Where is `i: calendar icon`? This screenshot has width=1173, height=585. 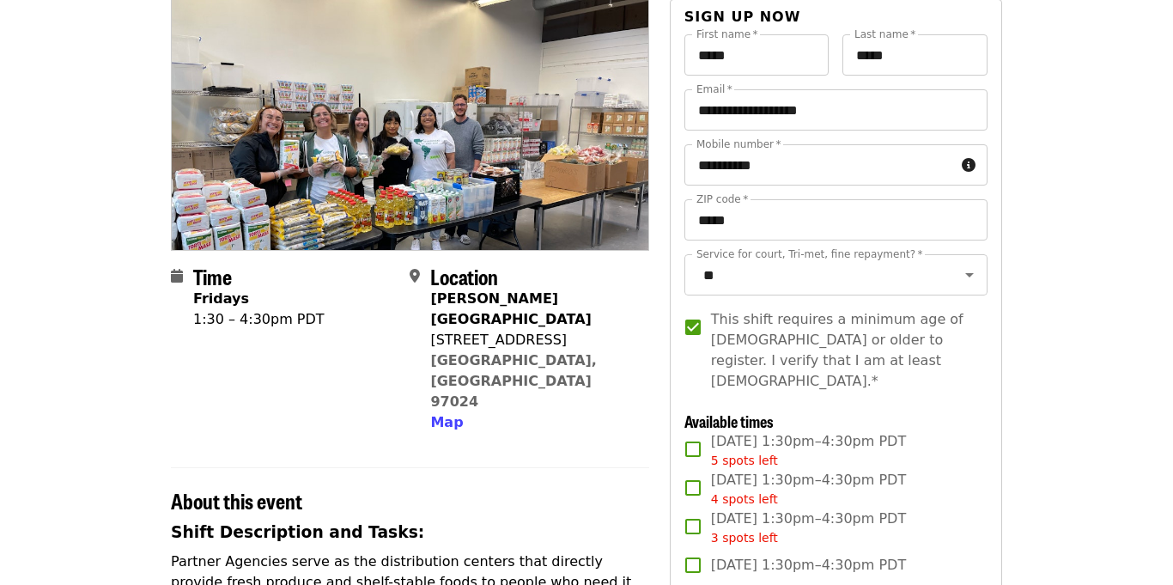 i: calendar icon is located at coordinates (177, 276).